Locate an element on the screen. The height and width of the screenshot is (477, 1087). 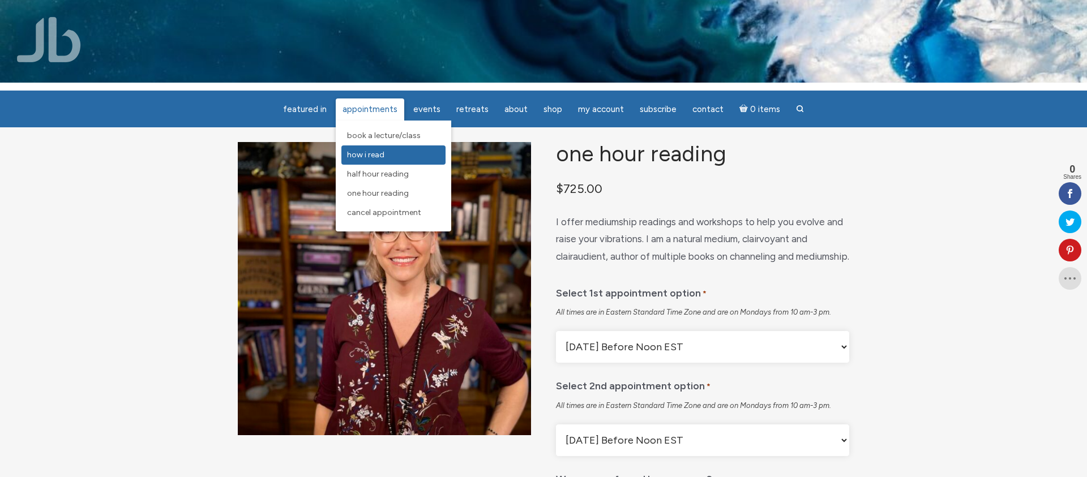
span: featured in is located at coordinates (305, 109).